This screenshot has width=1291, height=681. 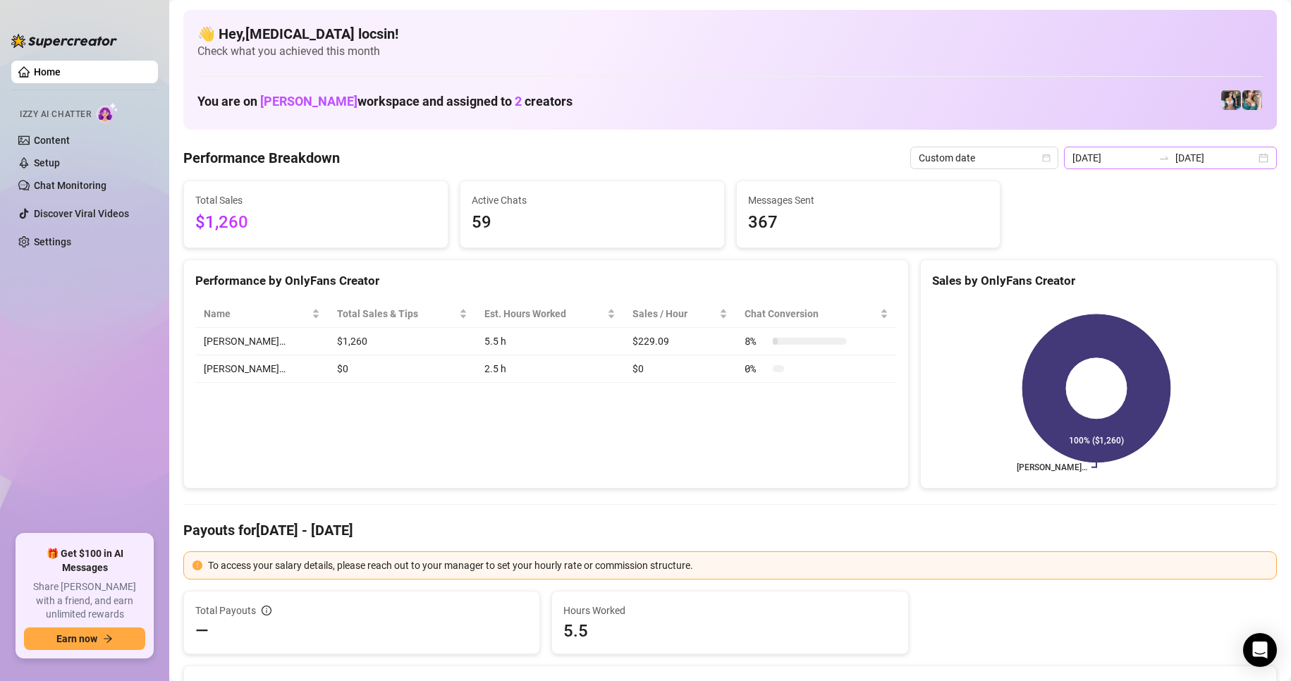 I want to click on td: 2.5 h, so click(x=550, y=369).